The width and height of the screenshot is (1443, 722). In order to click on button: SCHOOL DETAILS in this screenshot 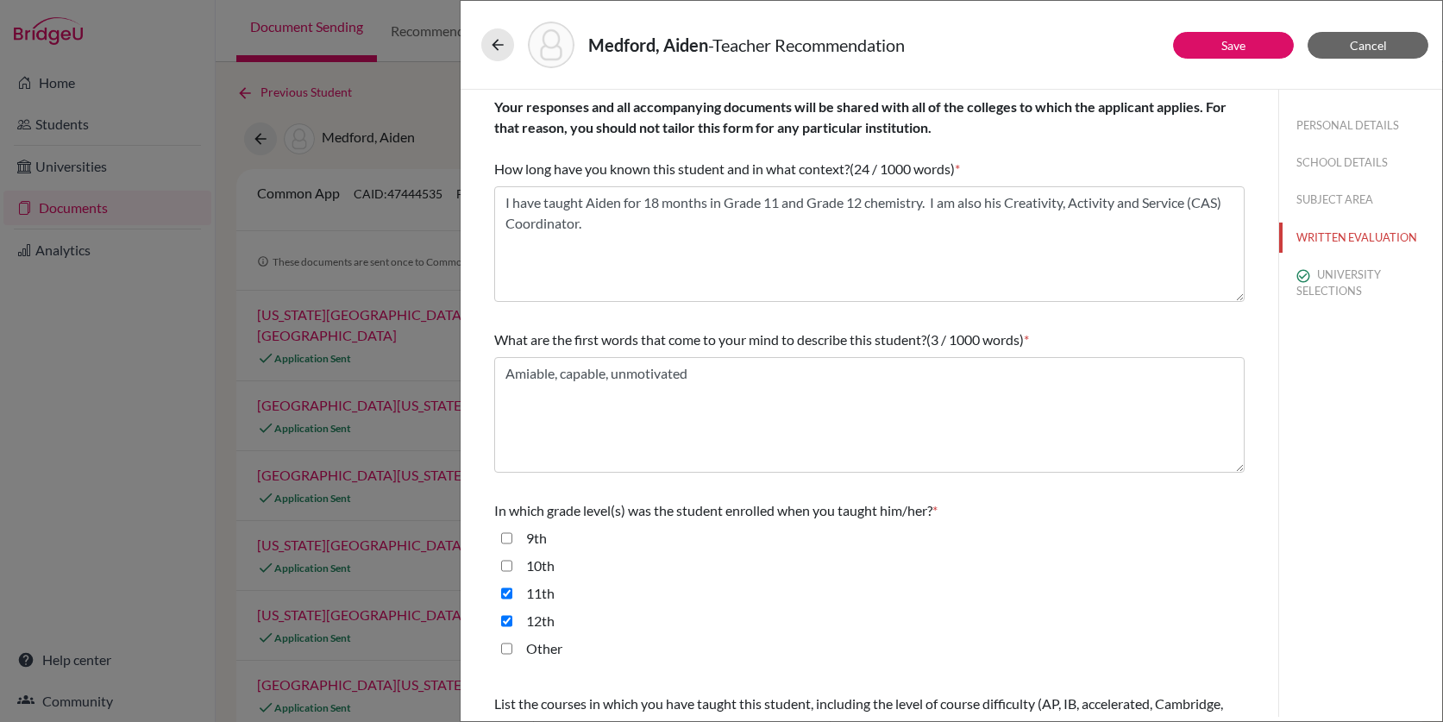, I will do `click(1360, 162)`.